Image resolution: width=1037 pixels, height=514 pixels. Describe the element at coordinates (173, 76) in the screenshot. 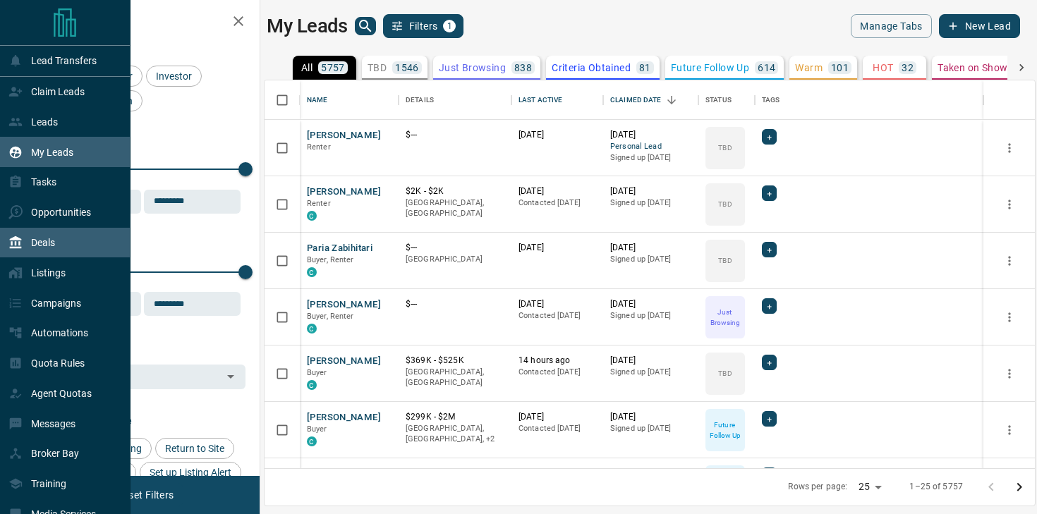

I see `span: Investor` at that location.